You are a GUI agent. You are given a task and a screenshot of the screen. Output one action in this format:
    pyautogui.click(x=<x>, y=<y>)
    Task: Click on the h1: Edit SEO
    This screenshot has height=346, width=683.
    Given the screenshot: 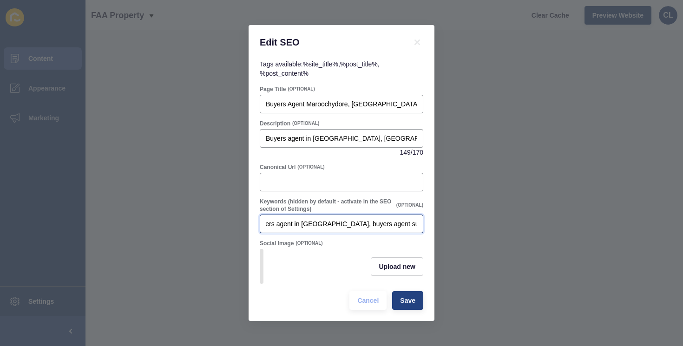 What is the action you would take?
    pyautogui.click(x=330, y=42)
    